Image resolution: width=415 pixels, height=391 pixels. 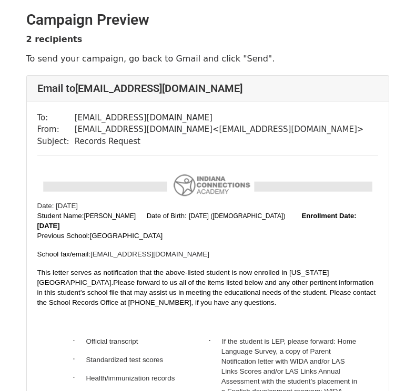 What do you see at coordinates (208, 58) in the screenshot?
I see `p: To send your campaign, go back to Gmail and click "Send".` at bounding box center [208, 58].